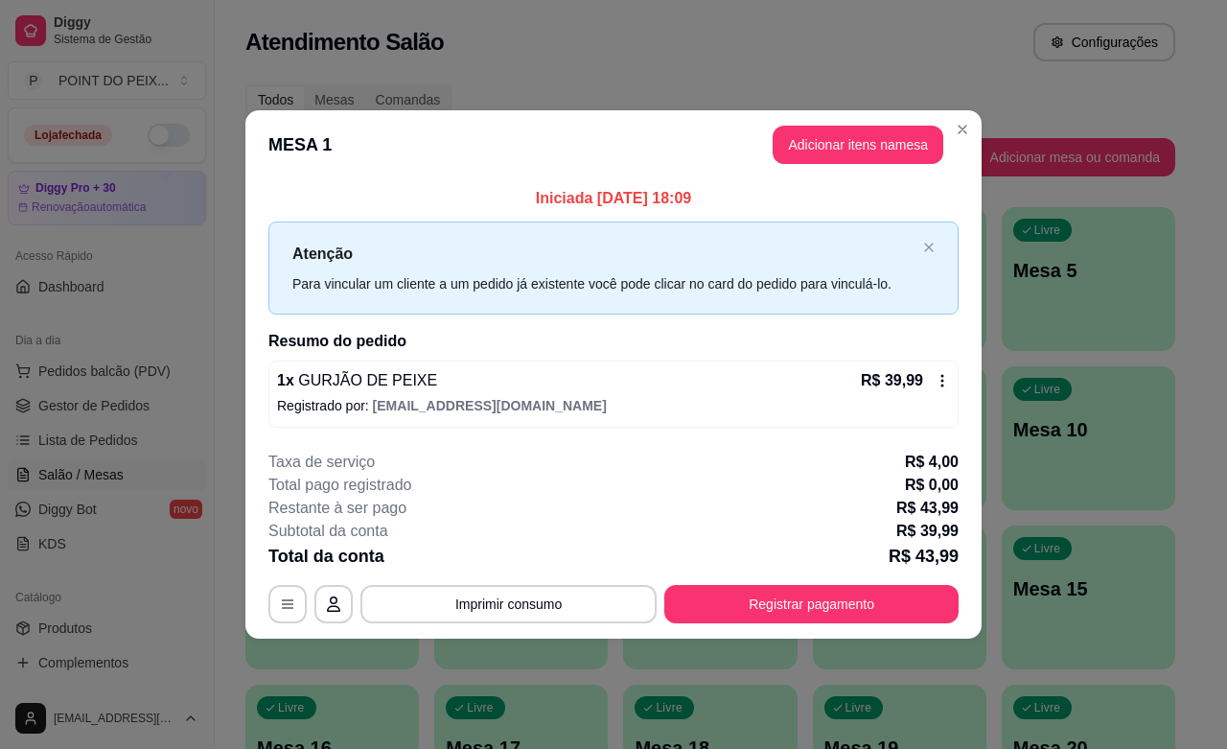 The height and width of the screenshot is (749, 1227). I want to click on p: Atenção, so click(604, 253).